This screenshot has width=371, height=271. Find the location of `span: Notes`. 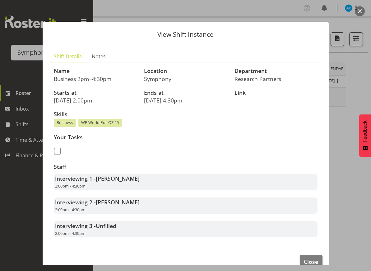

span: Notes is located at coordinates (99, 56).